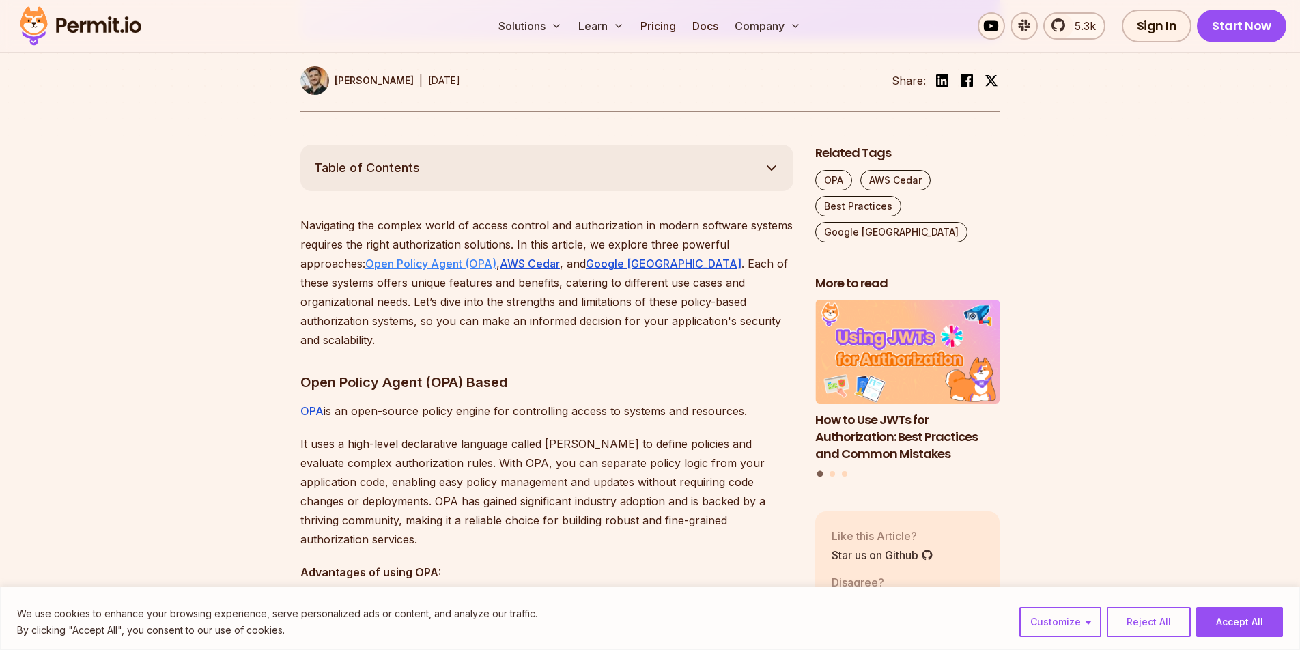 Image resolution: width=1300 pixels, height=650 pixels. I want to click on button: facebook, so click(967, 81).